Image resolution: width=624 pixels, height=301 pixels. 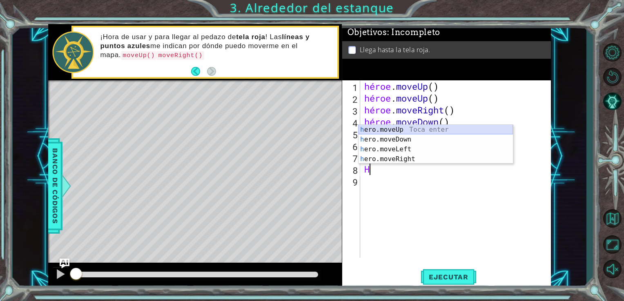 What do you see at coordinates (355, 87) in the screenshot?
I see `font: 1` at bounding box center [355, 87].